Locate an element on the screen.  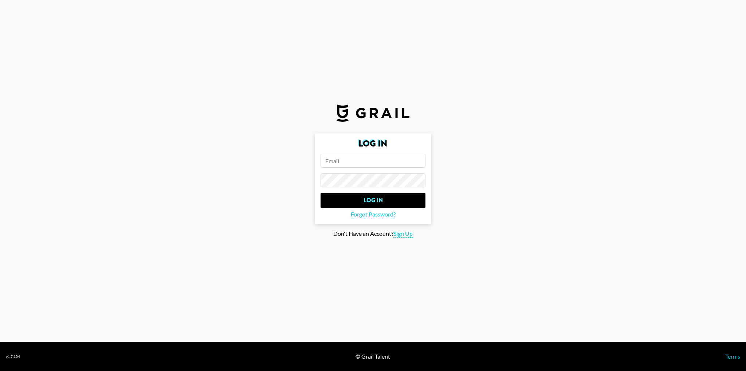
span: Sign Up is located at coordinates (403, 234).